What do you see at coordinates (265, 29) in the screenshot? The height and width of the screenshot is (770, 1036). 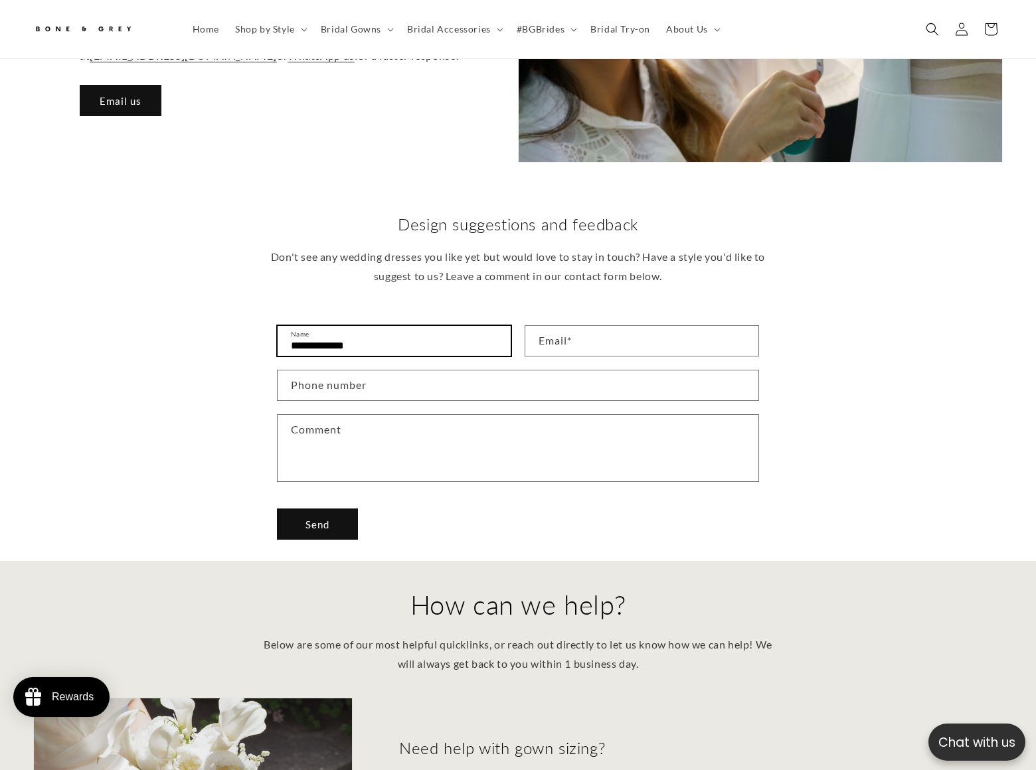 I see `span: Shop by Style` at bounding box center [265, 29].